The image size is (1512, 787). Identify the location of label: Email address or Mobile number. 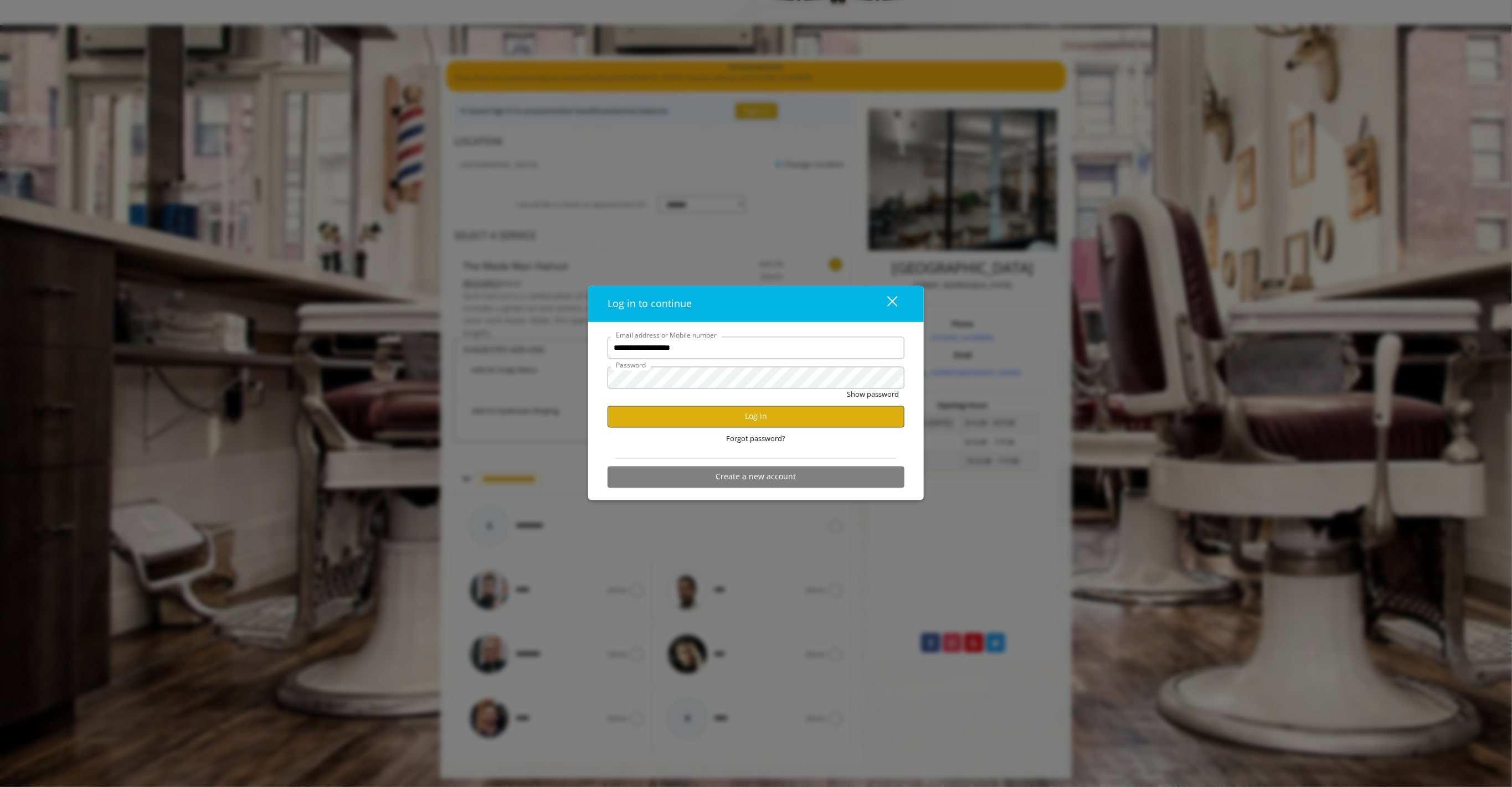
(667, 336).